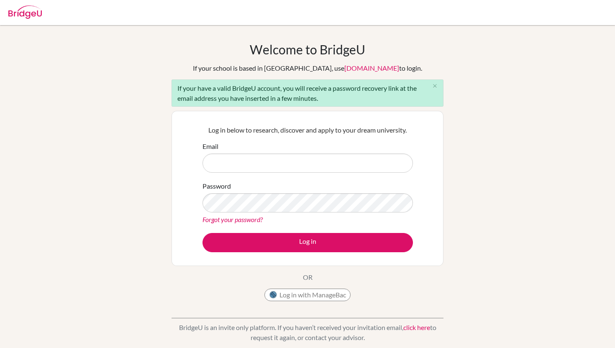 The height and width of the screenshot is (348, 615). Describe the element at coordinates (210, 146) in the screenshot. I see `label: Email` at that location.